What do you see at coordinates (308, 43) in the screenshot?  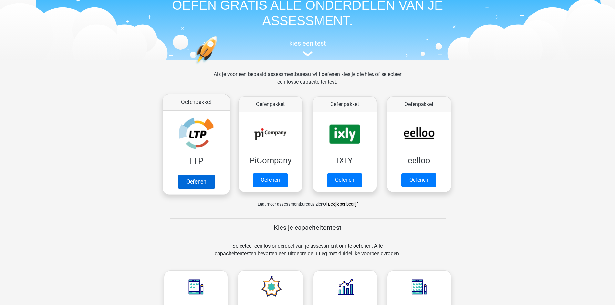 I see `h5: kies een test` at bounding box center [308, 43].